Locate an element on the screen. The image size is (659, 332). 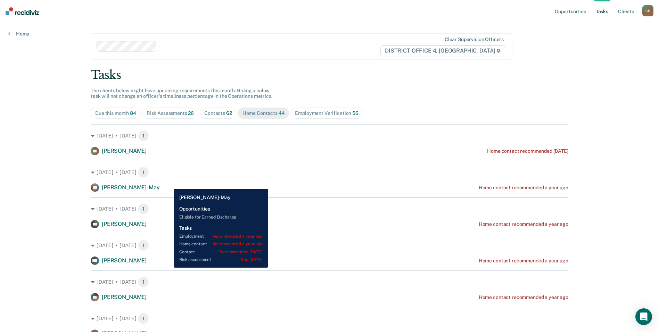
div: Contacts is located at coordinates (218, 113).